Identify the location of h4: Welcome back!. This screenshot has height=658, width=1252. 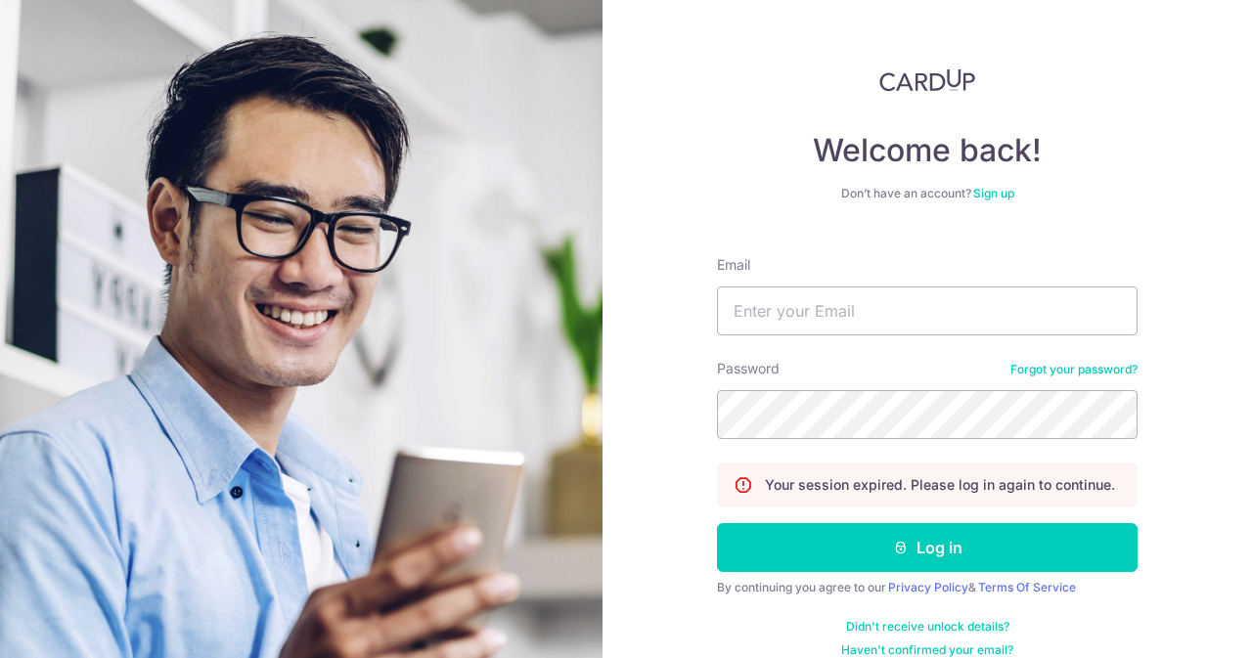
(927, 151).